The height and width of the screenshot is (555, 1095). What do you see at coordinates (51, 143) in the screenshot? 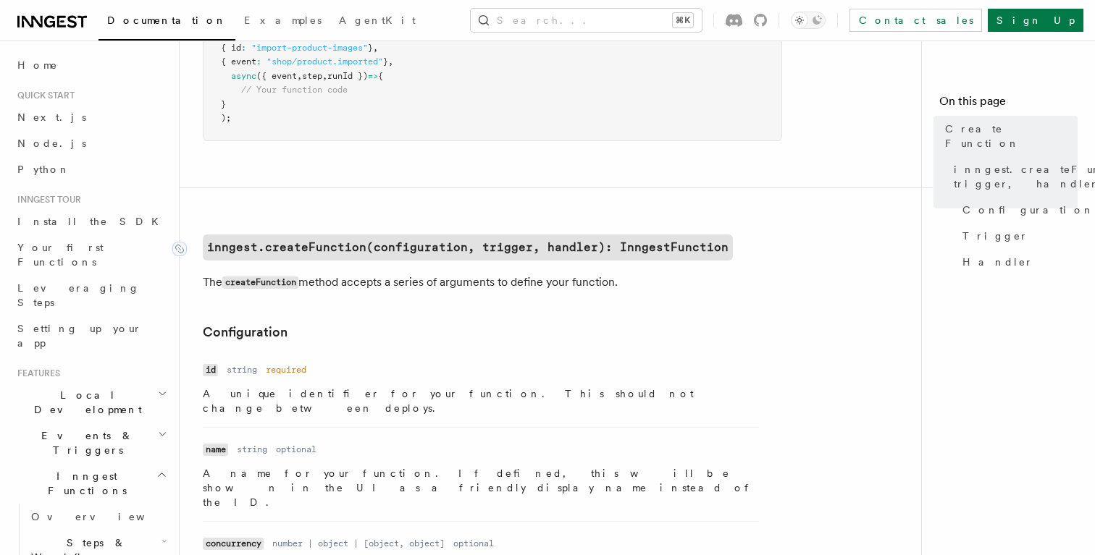
I see `span: Node.js` at bounding box center [51, 143].